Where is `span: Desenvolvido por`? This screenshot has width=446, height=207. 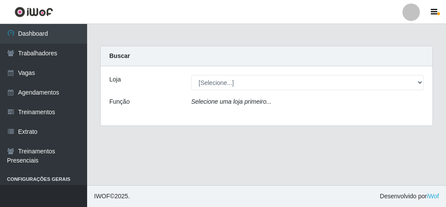
span: Desenvolvido por is located at coordinates (410, 196).